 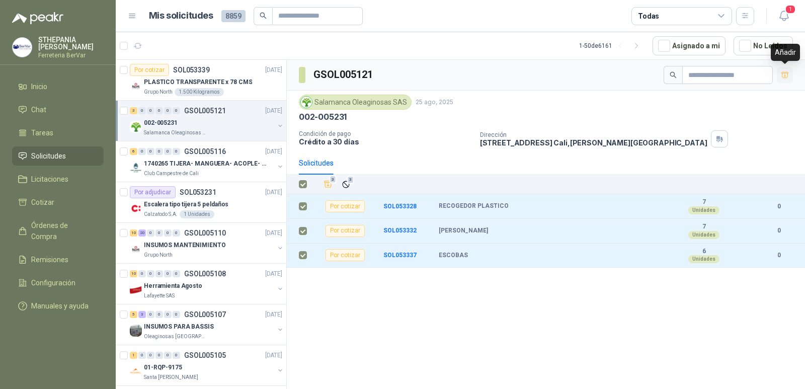 What do you see at coordinates (233, 16) in the screenshot?
I see `span: 8859` at bounding box center [233, 16].